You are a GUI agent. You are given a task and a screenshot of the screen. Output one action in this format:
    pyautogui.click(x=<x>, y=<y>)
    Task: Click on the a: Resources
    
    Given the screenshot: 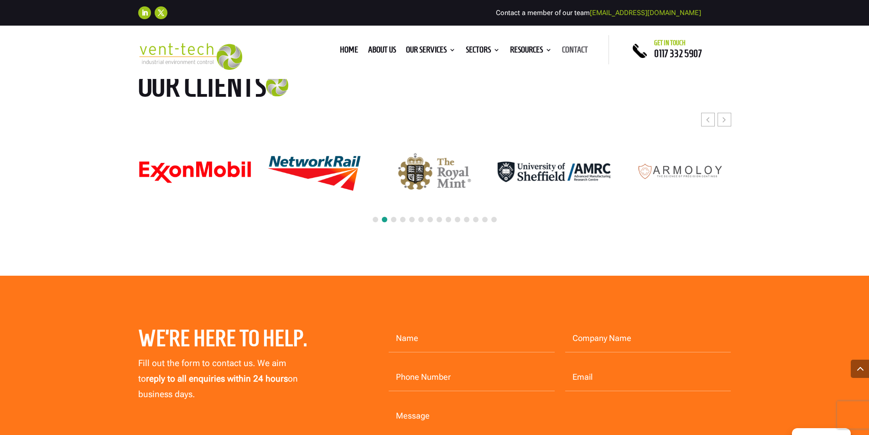 What is the action you would take?
    pyautogui.click(x=531, y=52)
    